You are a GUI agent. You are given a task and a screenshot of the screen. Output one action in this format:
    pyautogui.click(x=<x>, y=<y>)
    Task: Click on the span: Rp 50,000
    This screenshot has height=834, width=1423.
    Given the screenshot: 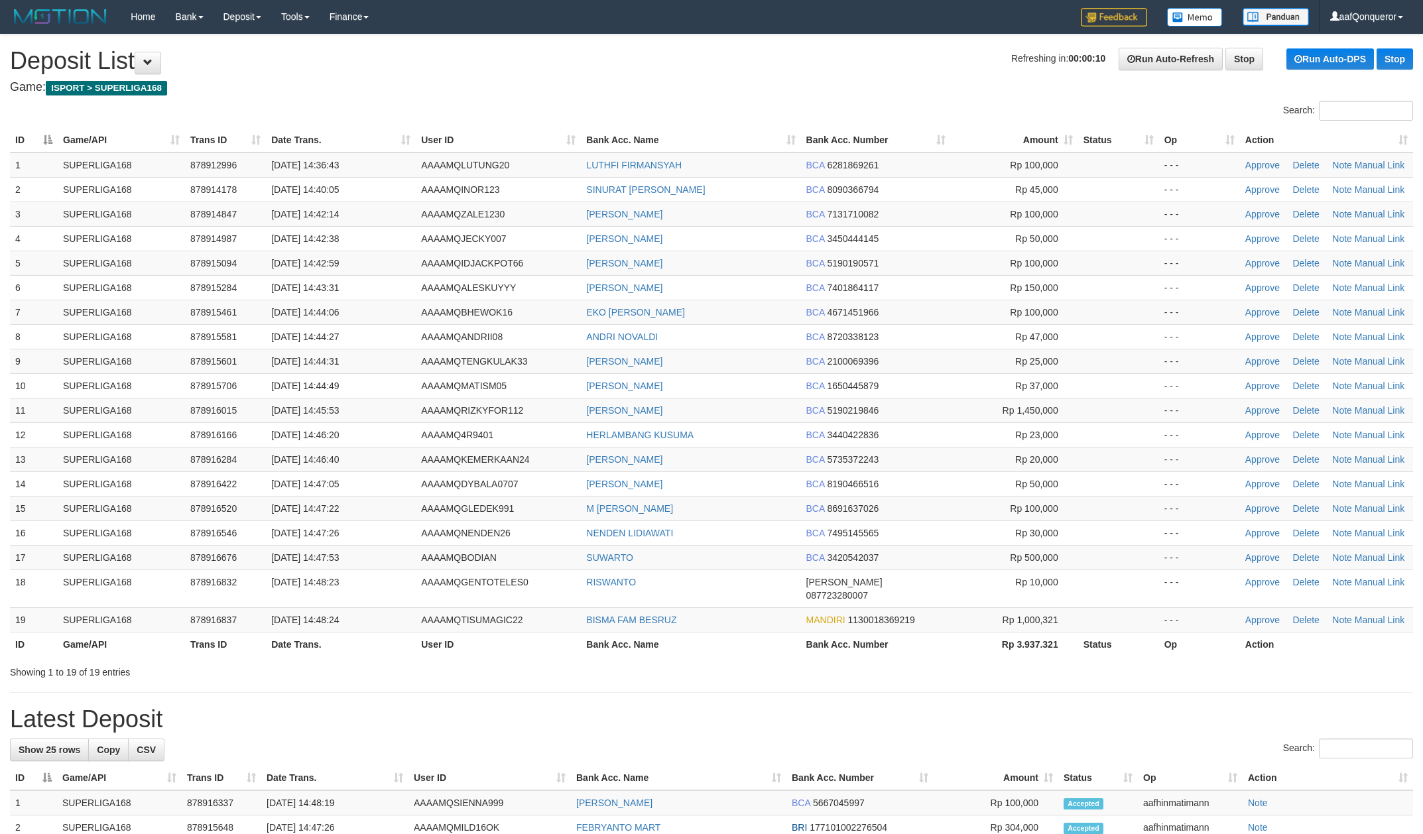 What is the action you would take?
    pyautogui.click(x=1036, y=239)
    